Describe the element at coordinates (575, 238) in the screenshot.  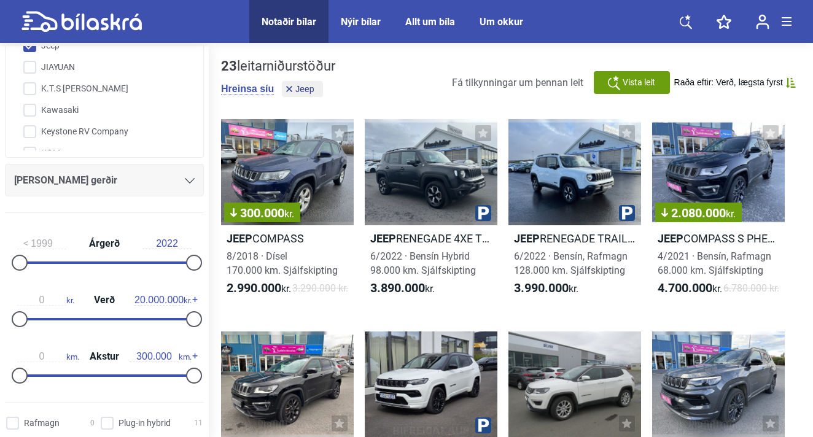
I see `h2: RENEGADE TRAILHAWK PHEV` at that location.